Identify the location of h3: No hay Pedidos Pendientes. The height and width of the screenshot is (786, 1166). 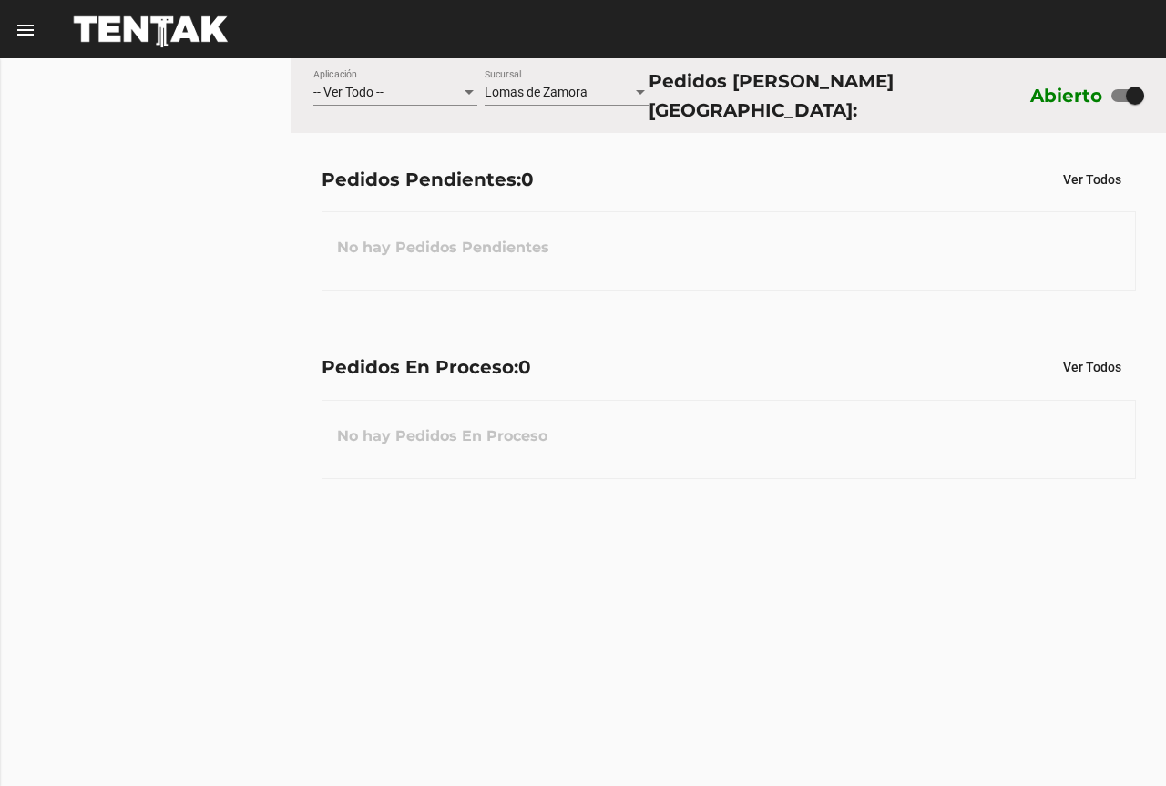
(443, 248).